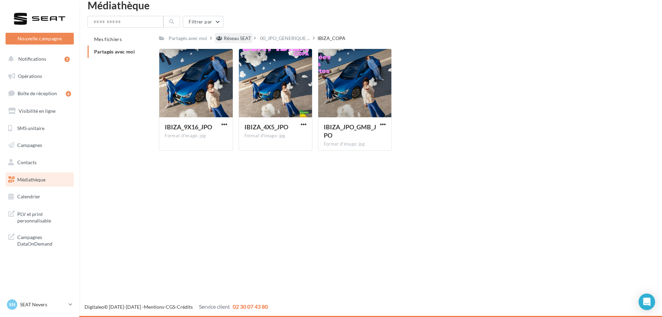 The width and height of the screenshot is (662, 317). I want to click on span: SMS unitaire, so click(31, 128).